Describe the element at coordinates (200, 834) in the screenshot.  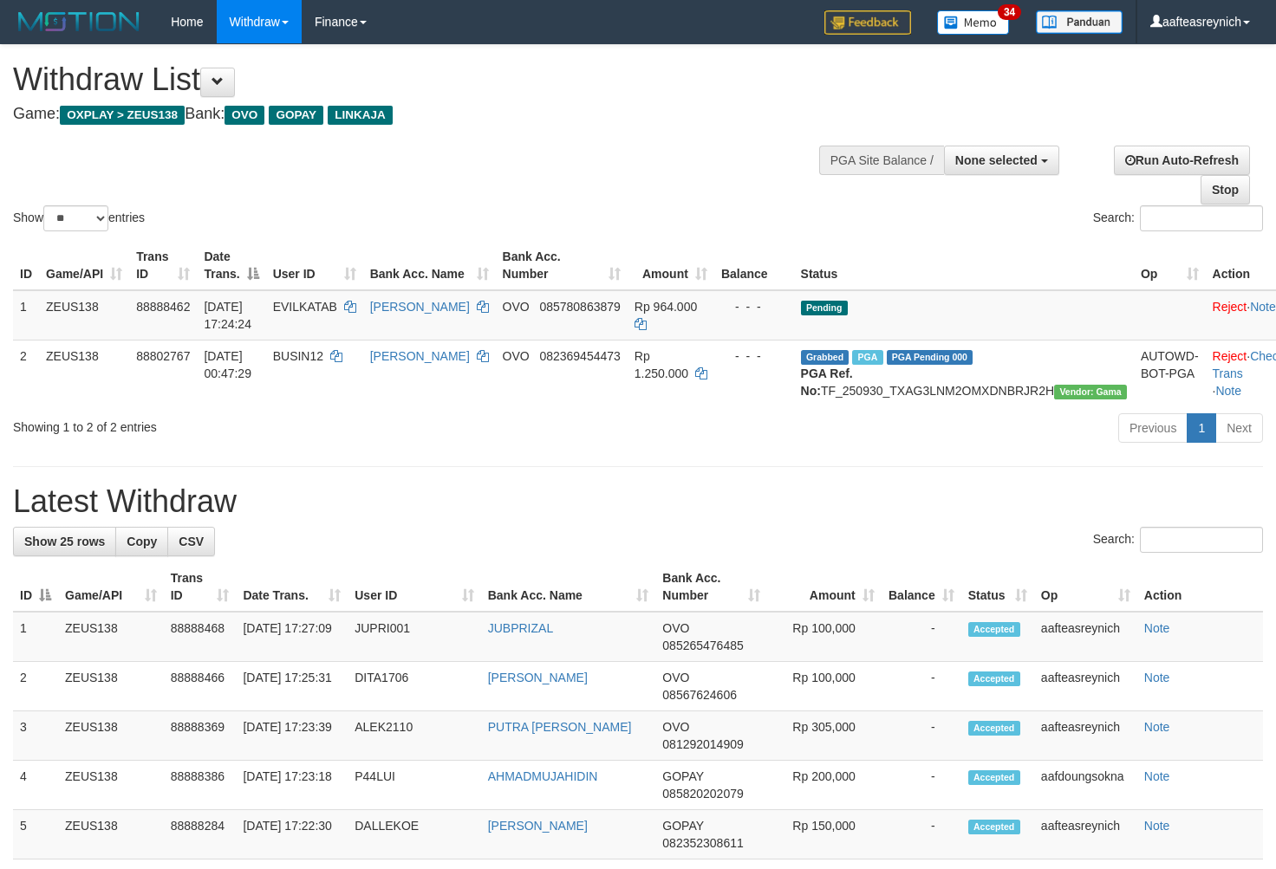
I see `td: 88888284` at that location.